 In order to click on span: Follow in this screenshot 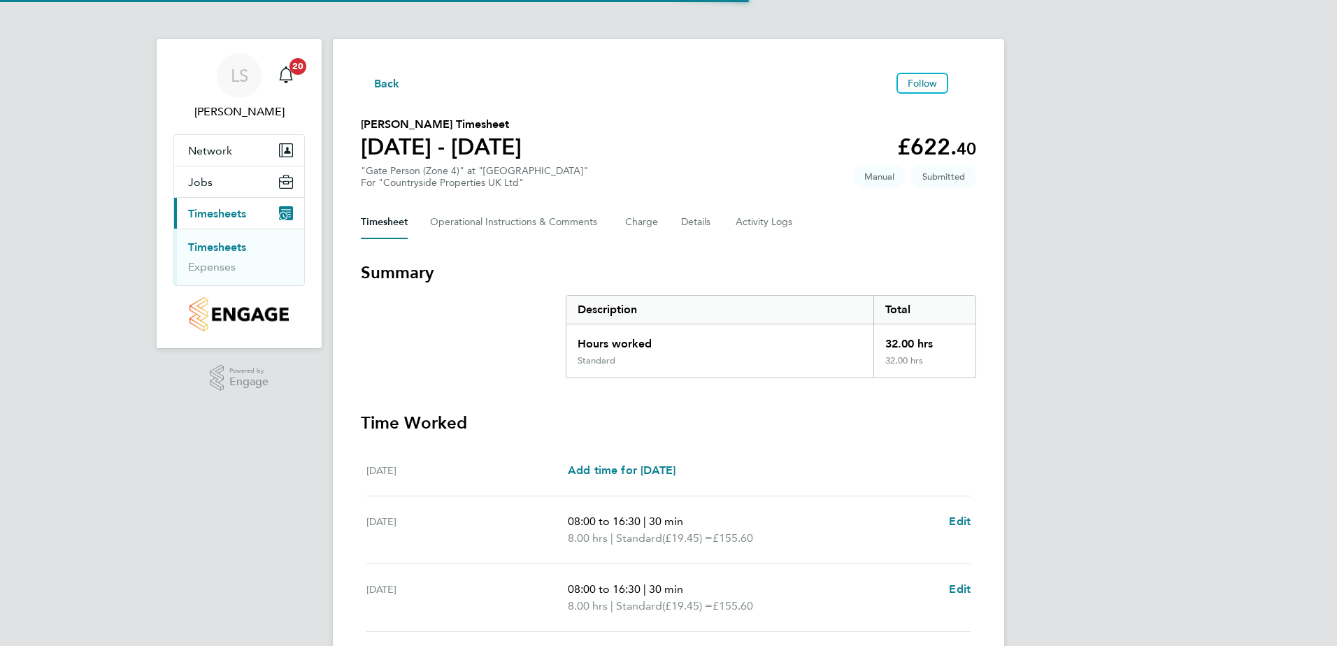, I will do `click(922, 83)`.